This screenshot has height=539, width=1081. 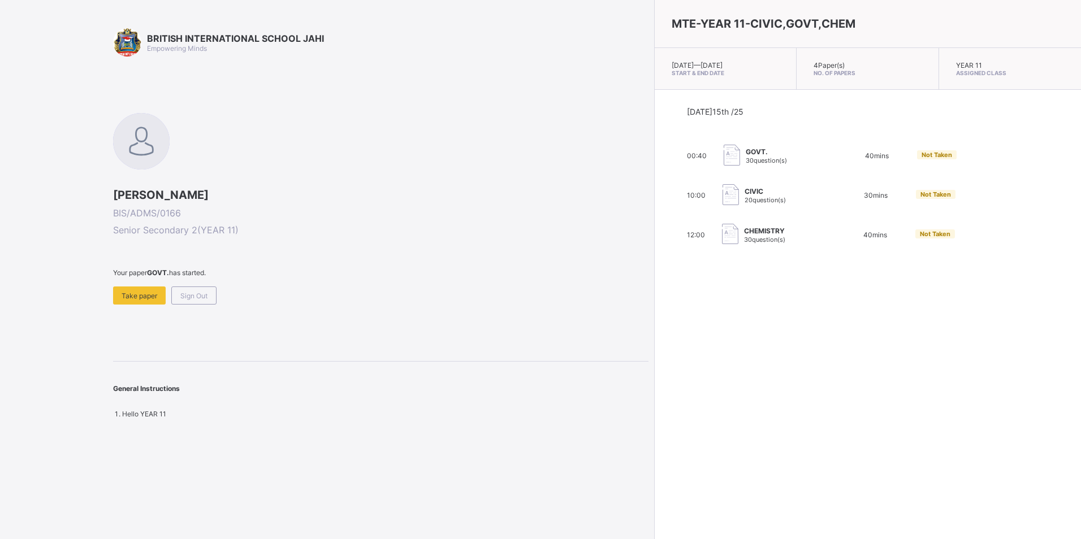 I want to click on span: Empowering Minds, so click(x=177, y=48).